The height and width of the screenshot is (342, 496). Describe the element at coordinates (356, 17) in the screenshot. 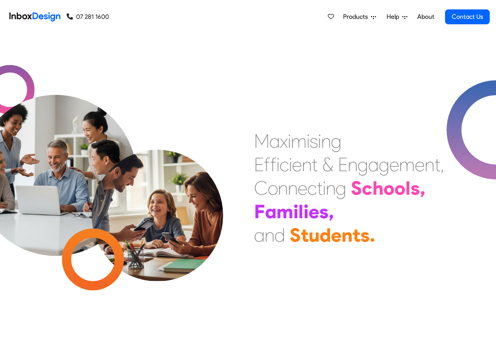

I see `span: Products` at that location.